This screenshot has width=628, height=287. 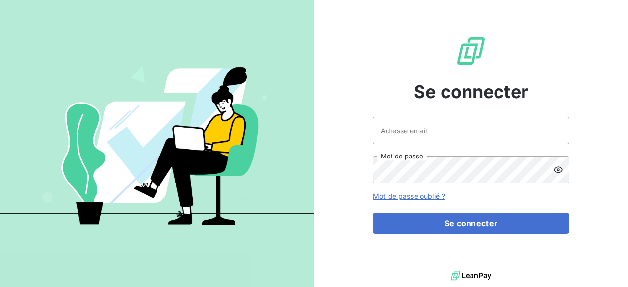 What do you see at coordinates (471, 223) in the screenshot?
I see `button: Se connecter` at bounding box center [471, 223].